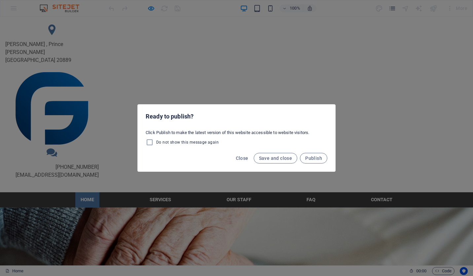 The height and width of the screenshot is (276, 473). Describe the element at coordinates (237, 138) in the screenshot. I see `div: Click Publish to make the latest version of this website accessible to website visitors.` at that location.